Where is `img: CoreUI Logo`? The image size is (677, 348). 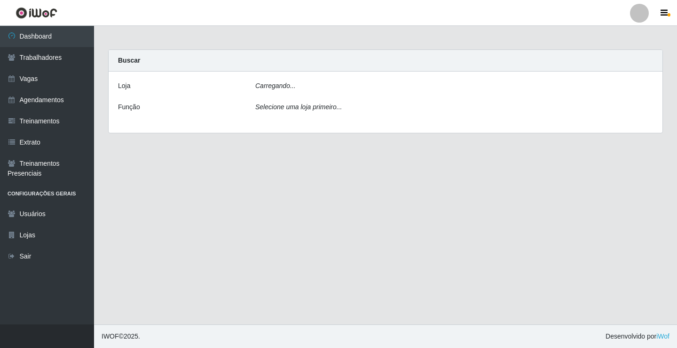
img: CoreUI Logo is located at coordinates (36, 13).